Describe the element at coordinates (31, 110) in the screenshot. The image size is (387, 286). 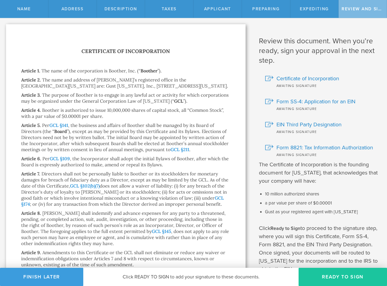
I see `h2: Article 4.` at that location.